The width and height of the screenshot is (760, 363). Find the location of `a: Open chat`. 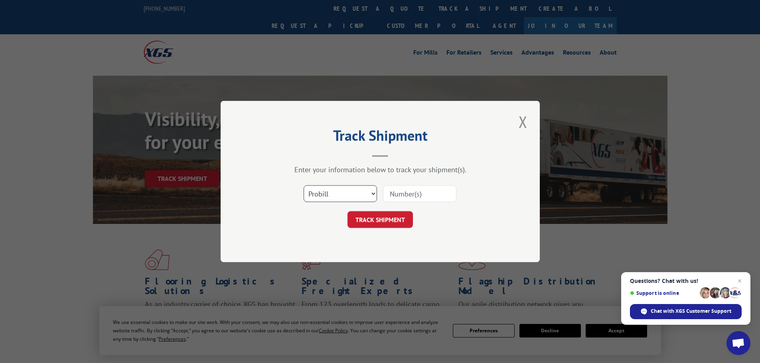

a: Open chat is located at coordinates (738, 343).